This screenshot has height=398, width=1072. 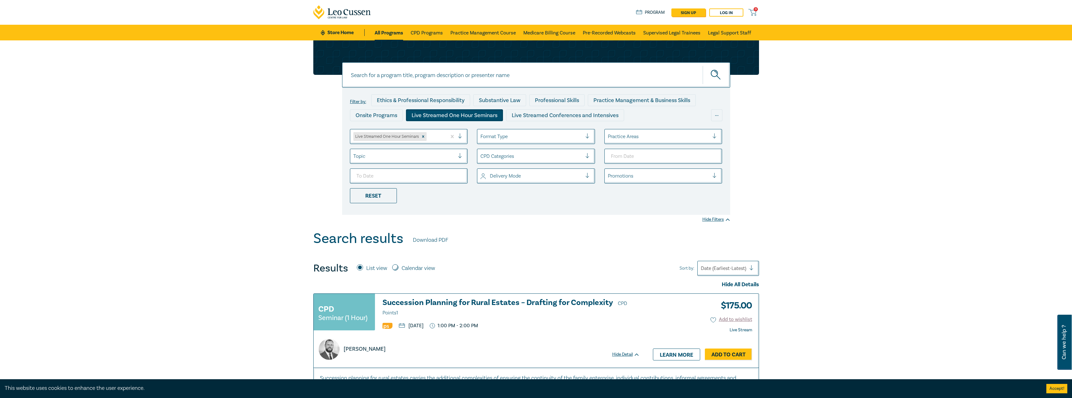 I want to click on div: This website uses cookies to enhance the user experience., so click(x=521, y=388).